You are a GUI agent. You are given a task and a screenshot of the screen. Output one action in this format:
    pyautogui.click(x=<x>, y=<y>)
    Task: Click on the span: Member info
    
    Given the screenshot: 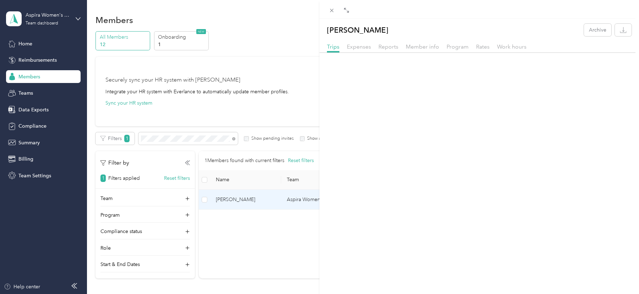 What is the action you would take?
    pyautogui.click(x=423, y=47)
    